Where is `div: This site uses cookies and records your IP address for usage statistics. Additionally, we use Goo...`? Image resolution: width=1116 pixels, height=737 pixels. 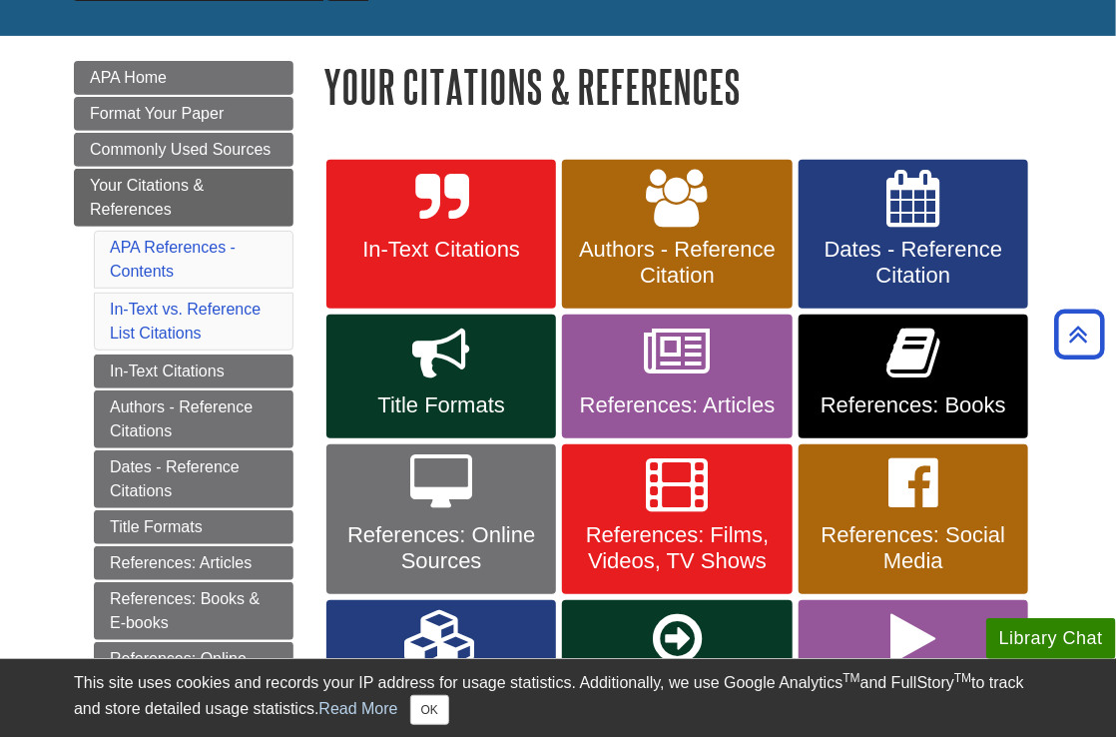
div: This site uses cookies and records your IP address for usage statistics. Additionally, we use Goo... is located at coordinates (558, 698).